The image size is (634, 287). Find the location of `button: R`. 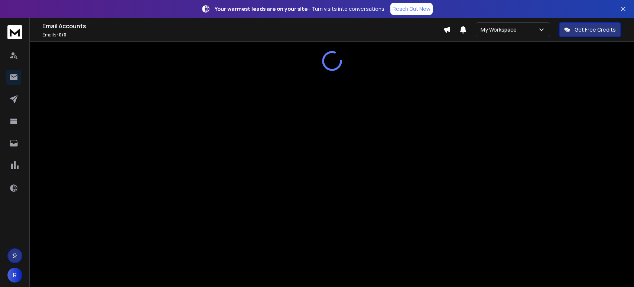

button: R is located at coordinates (15, 275).